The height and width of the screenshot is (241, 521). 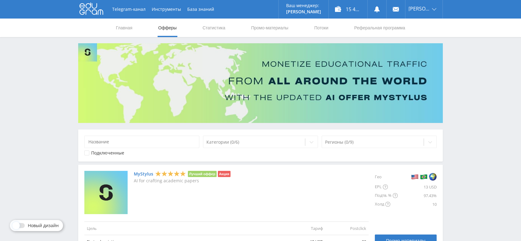 What do you see at coordinates (386, 204) in the screenshot?
I see `div: Холд` at bounding box center [386, 204].